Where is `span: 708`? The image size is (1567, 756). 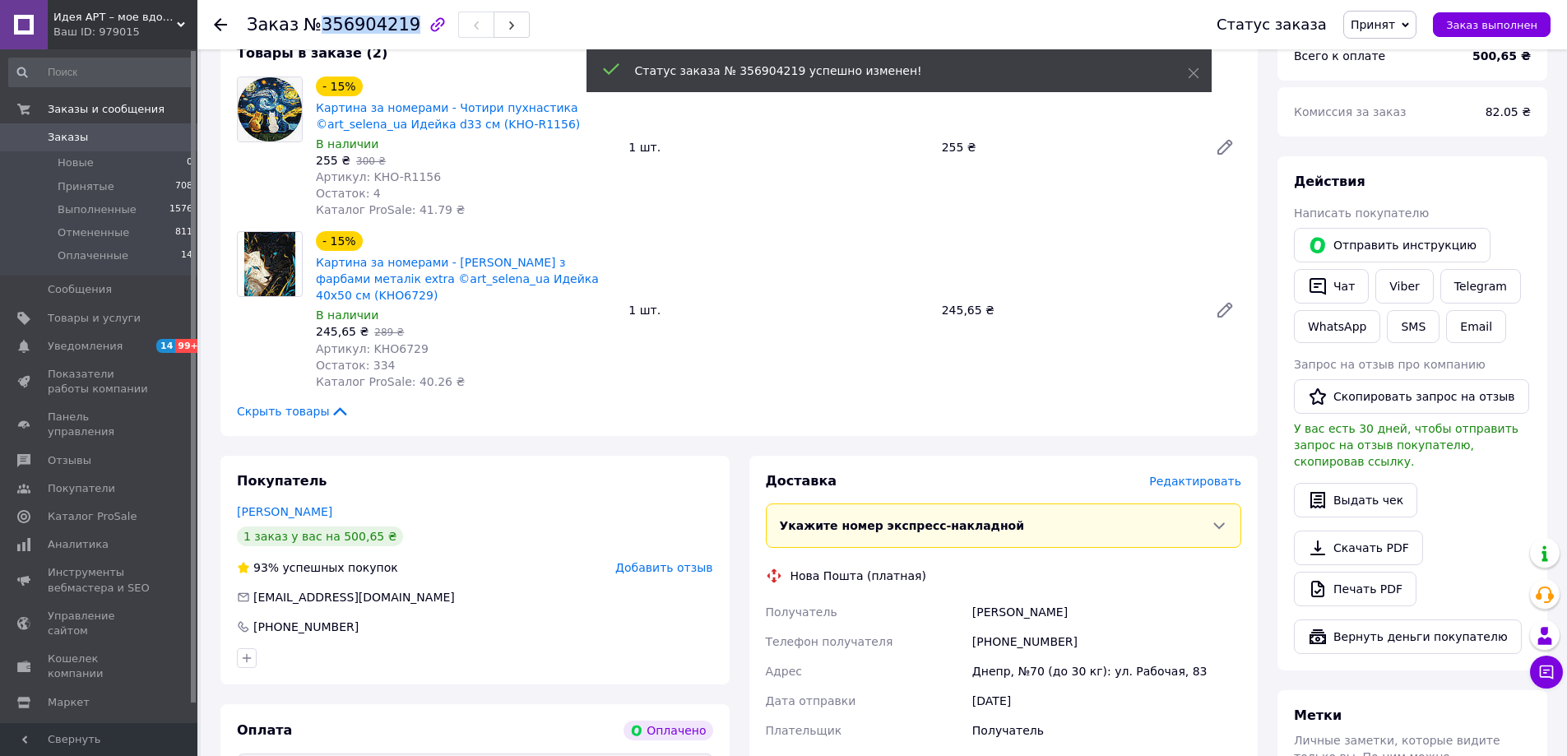 span: 708 is located at coordinates (183, 187).